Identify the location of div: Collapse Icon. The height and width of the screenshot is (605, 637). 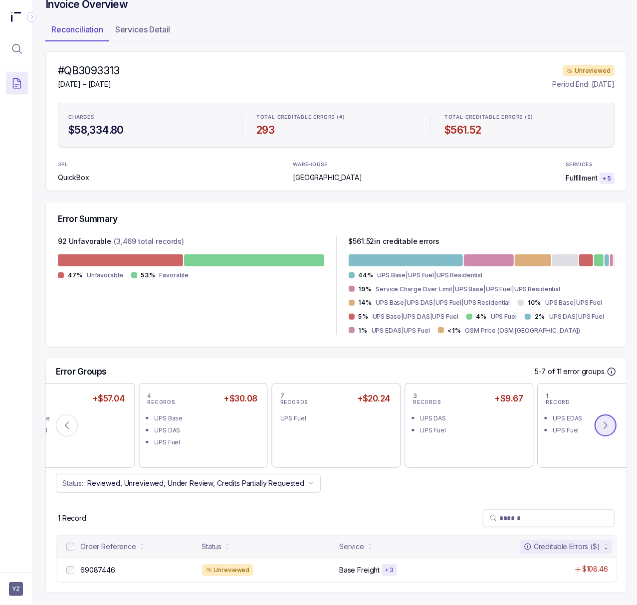
(32, 17).